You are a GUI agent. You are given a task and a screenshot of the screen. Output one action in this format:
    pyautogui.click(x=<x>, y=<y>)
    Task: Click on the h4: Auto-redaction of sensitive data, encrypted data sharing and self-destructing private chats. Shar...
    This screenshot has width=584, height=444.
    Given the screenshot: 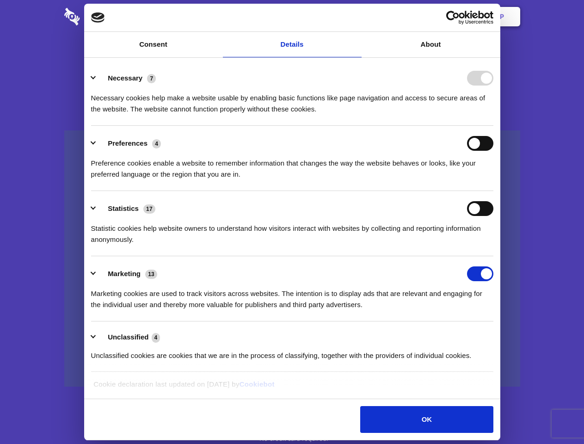 What is the action you would take?
    pyautogui.click(x=292, y=99)
    